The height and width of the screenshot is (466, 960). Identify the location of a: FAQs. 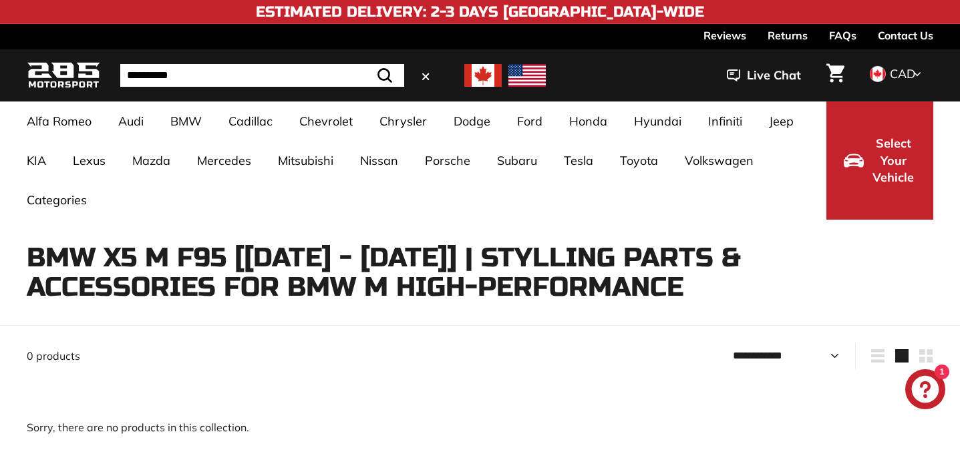
(842, 35).